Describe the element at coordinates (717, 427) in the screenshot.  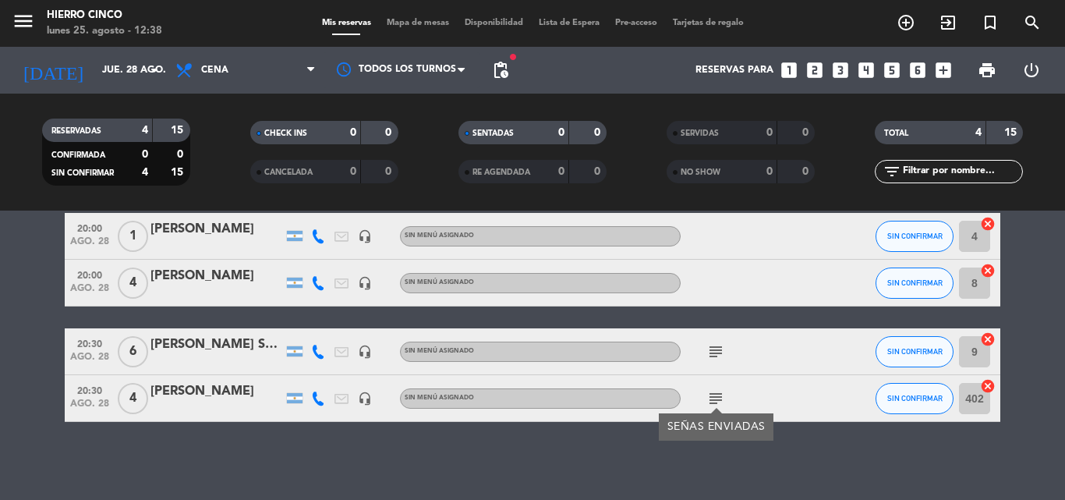
I see `div: SEÑAS ENVIADAS` at that location.